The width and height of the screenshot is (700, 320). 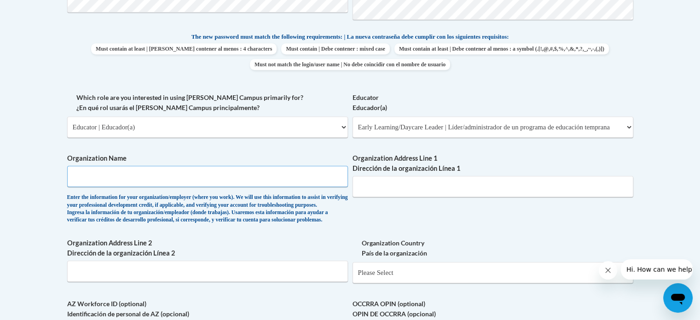 What do you see at coordinates (493, 163) in the screenshot?
I see `label: Organization Address Line 1 Dirección de la organización Línea 1` at bounding box center [493, 163].